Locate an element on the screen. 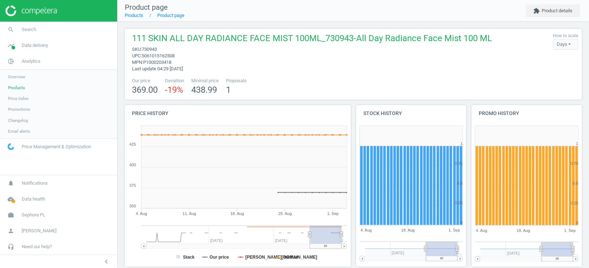 The image size is (589, 268). button: extensionProduct details is located at coordinates (552, 11).